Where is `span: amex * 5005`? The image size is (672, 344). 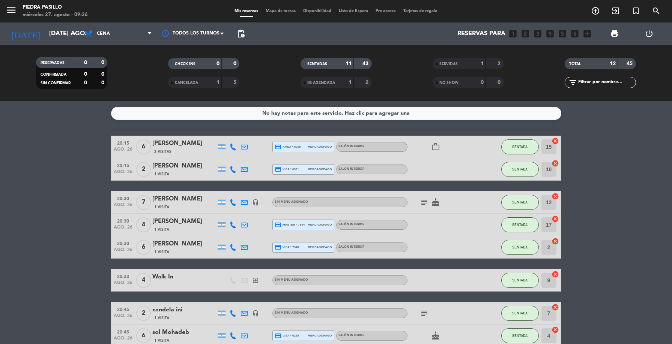
span: amex * 5005 is located at coordinates (288, 147).